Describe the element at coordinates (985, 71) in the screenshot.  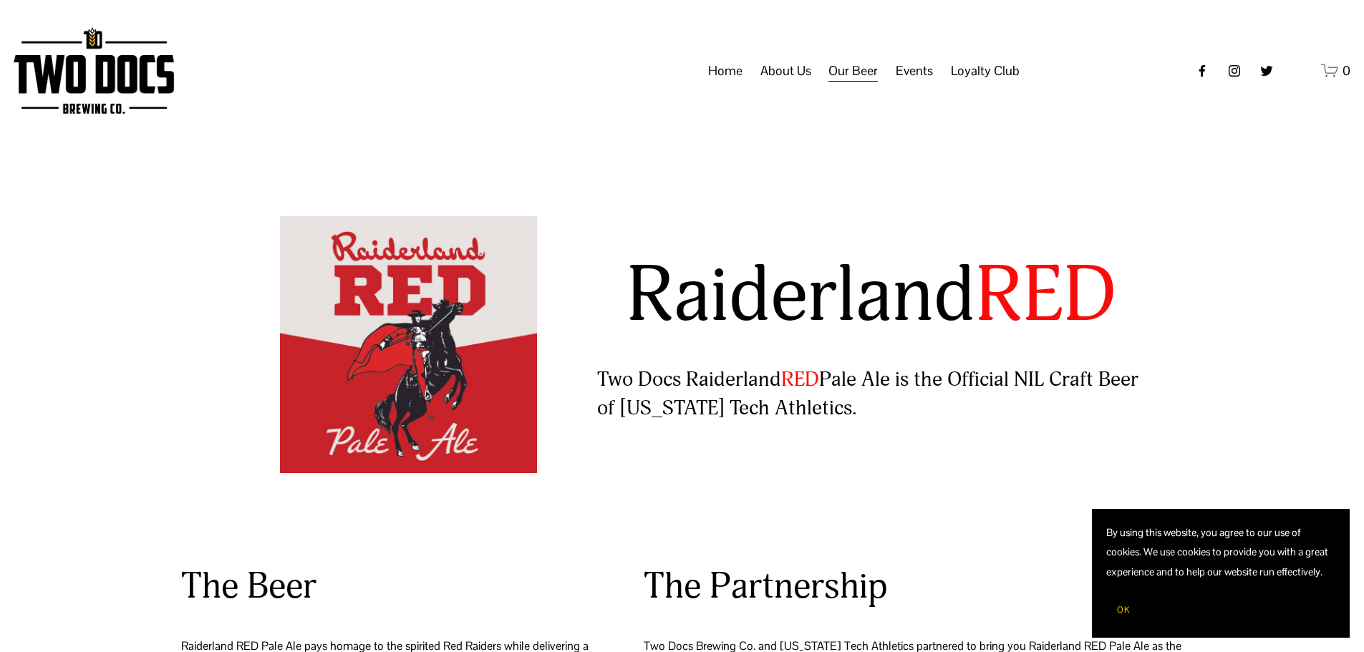
I see `span: Loyalty Club` at that location.